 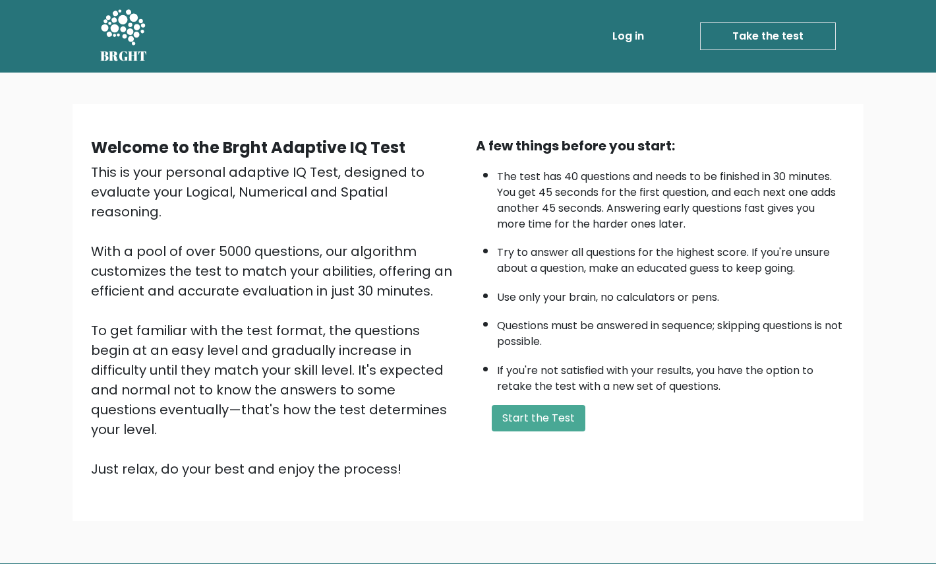 What do you see at coordinates (248, 147) in the screenshot?
I see `b: Welcome to the Brght Adaptive IQ Test` at bounding box center [248, 147].